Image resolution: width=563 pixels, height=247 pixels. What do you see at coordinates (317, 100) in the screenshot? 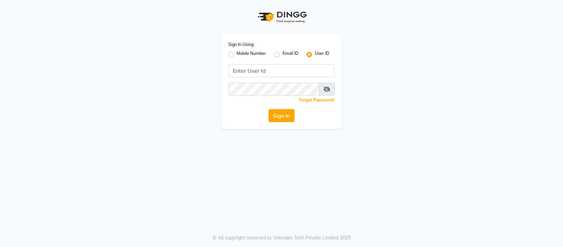
I see `a: Forgot Password?` at bounding box center [317, 100].